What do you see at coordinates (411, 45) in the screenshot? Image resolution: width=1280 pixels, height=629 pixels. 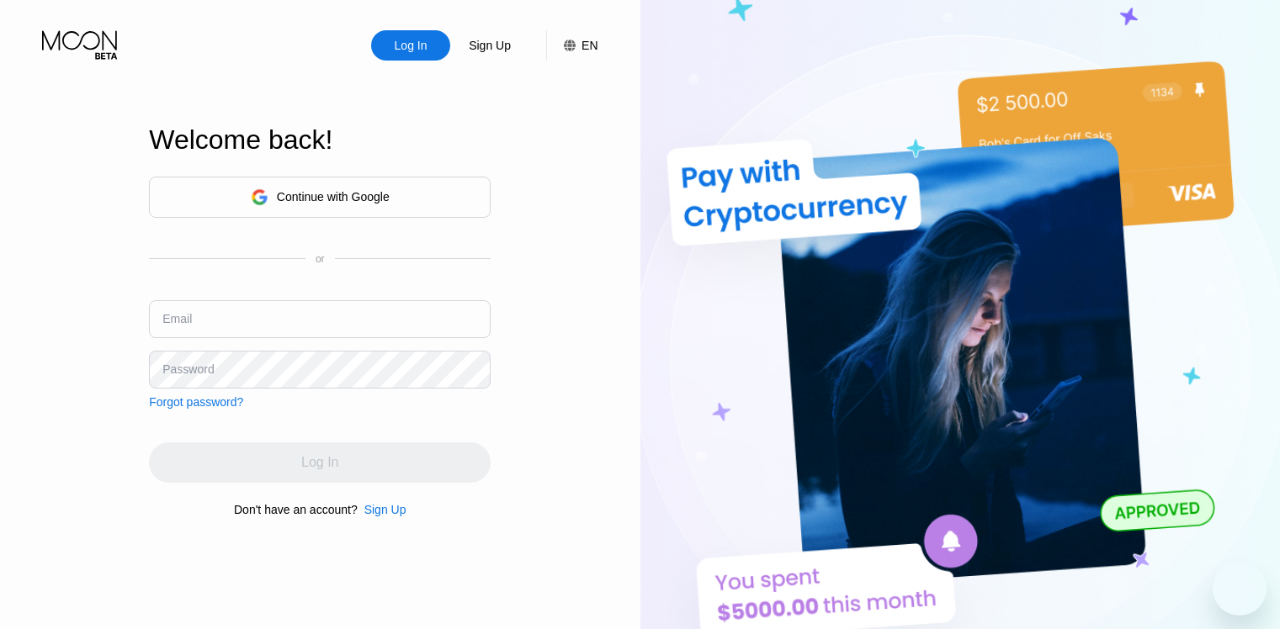 I see `div: Log In` at bounding box center [411, 45].